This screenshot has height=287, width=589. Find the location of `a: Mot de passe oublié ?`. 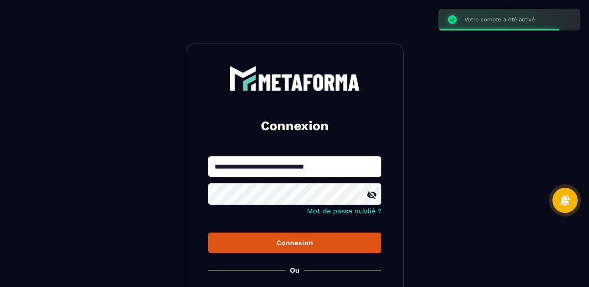

a: Mot de passe oublié ? is located at coordinates (344, 211).